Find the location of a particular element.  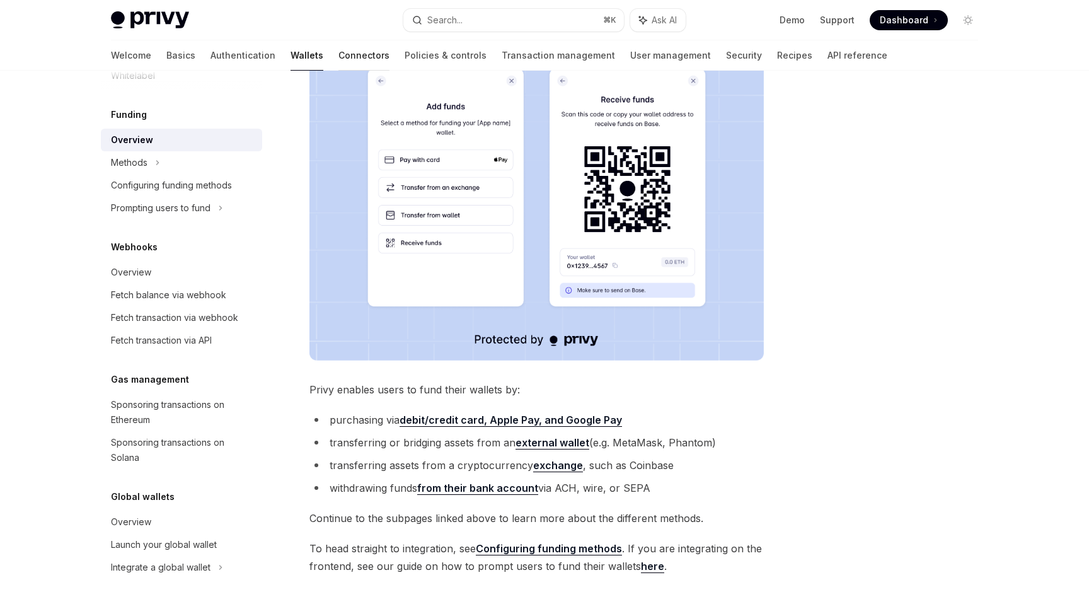

a: API reference is located at coordinates (857, 55).